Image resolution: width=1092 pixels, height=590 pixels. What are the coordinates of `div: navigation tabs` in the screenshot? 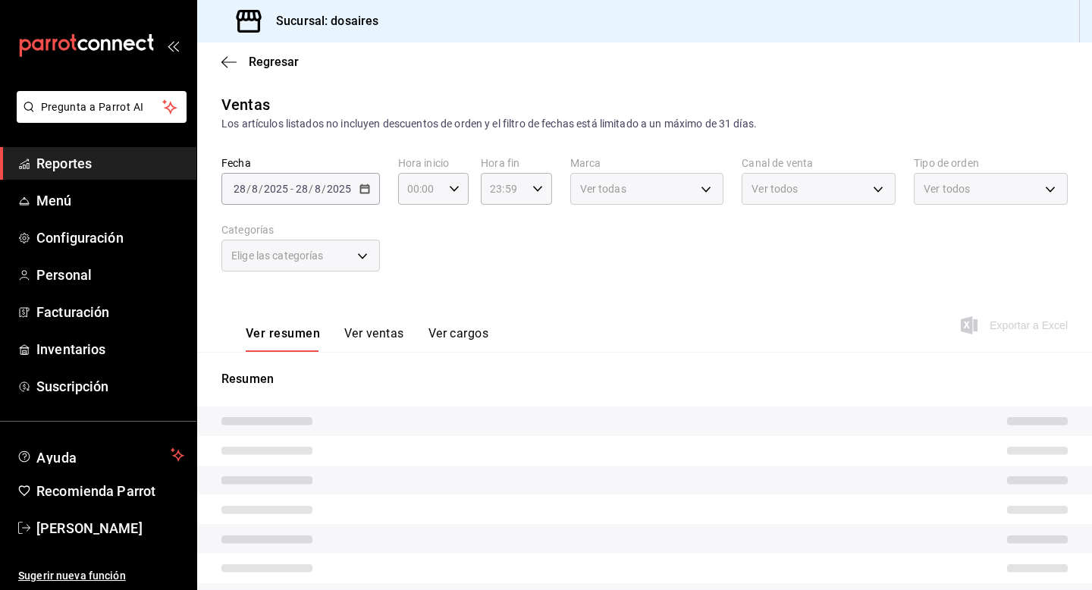 It's located at (367, 339).